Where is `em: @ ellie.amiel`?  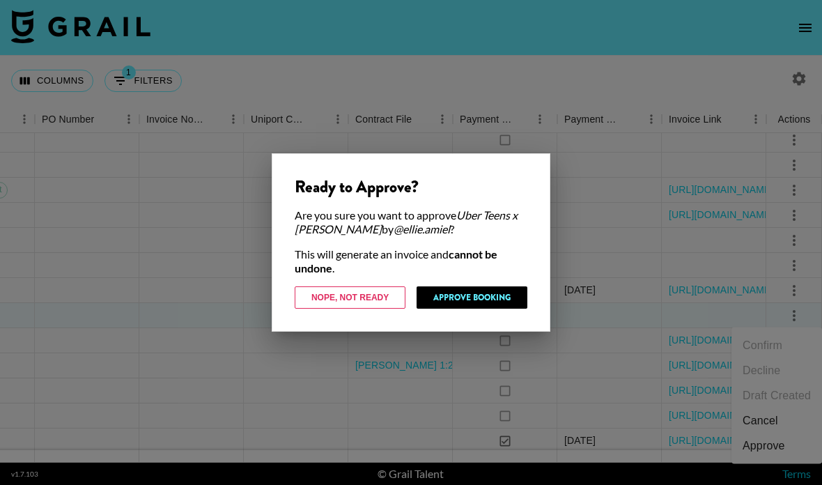 em: @ ellie.amiel is located at coordinates (422, 229).